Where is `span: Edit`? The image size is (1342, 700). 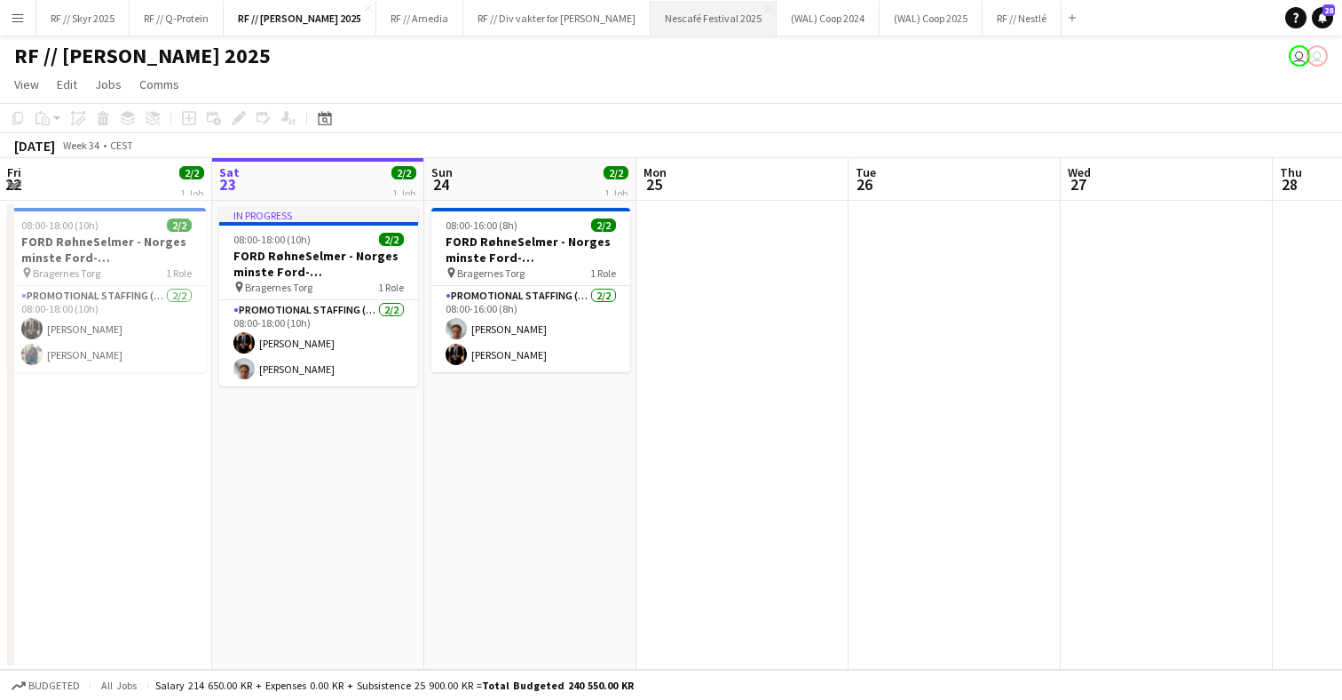
span: Edit is located at coordinates (67, 84).